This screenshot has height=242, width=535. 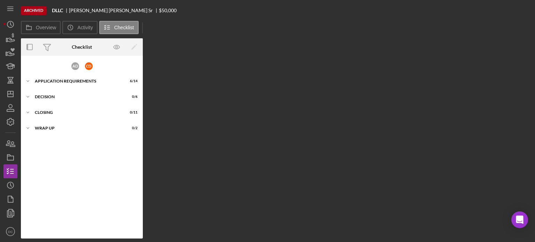 I want to click on label: Activity, so click(x=85, y=27).